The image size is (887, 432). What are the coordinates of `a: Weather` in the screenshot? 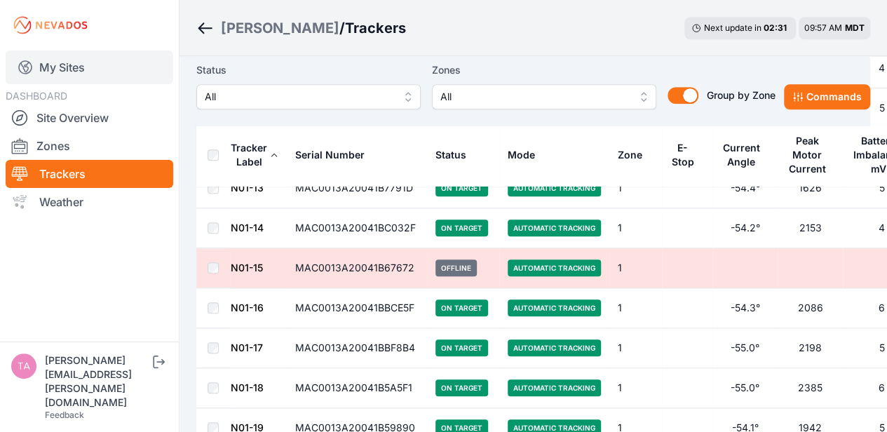 It's located at (89, 202).